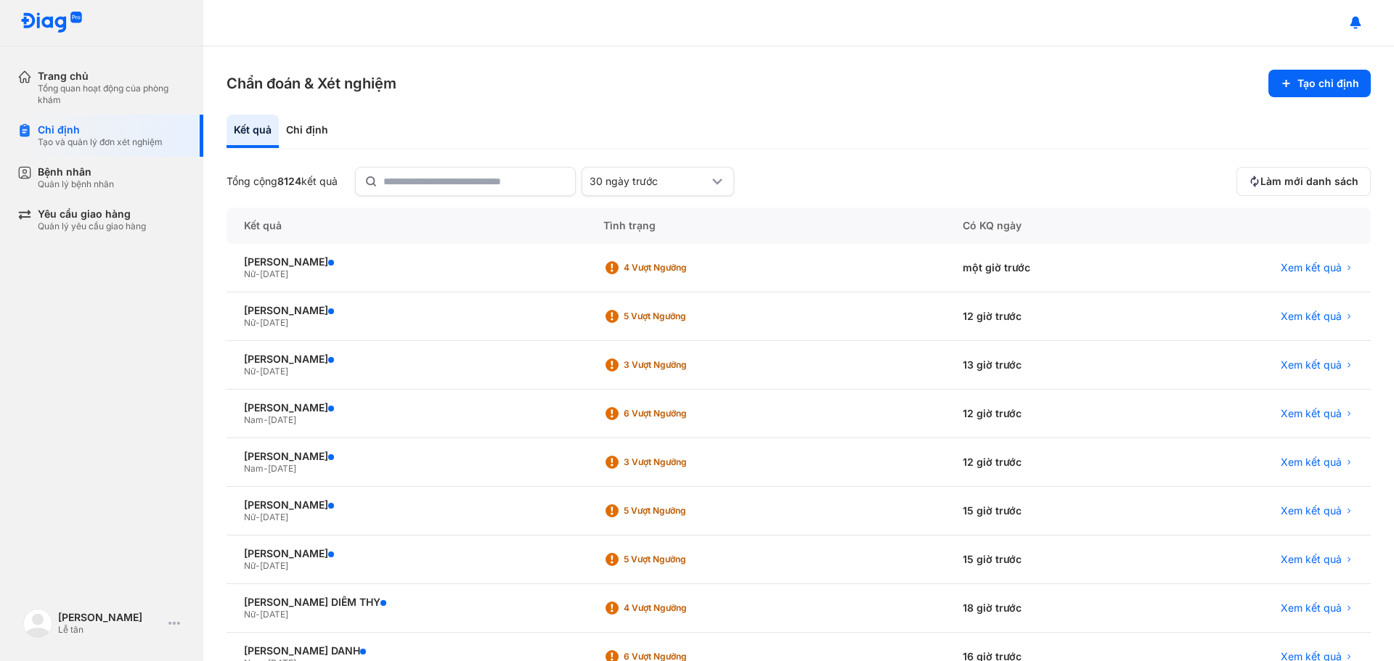 The width and height of the screenshot is (1394, 661). Describe the element at coordinates (112, 94) in the screenshot. I see `div: Tổng quan hoạt động của phòng khám` at that location.